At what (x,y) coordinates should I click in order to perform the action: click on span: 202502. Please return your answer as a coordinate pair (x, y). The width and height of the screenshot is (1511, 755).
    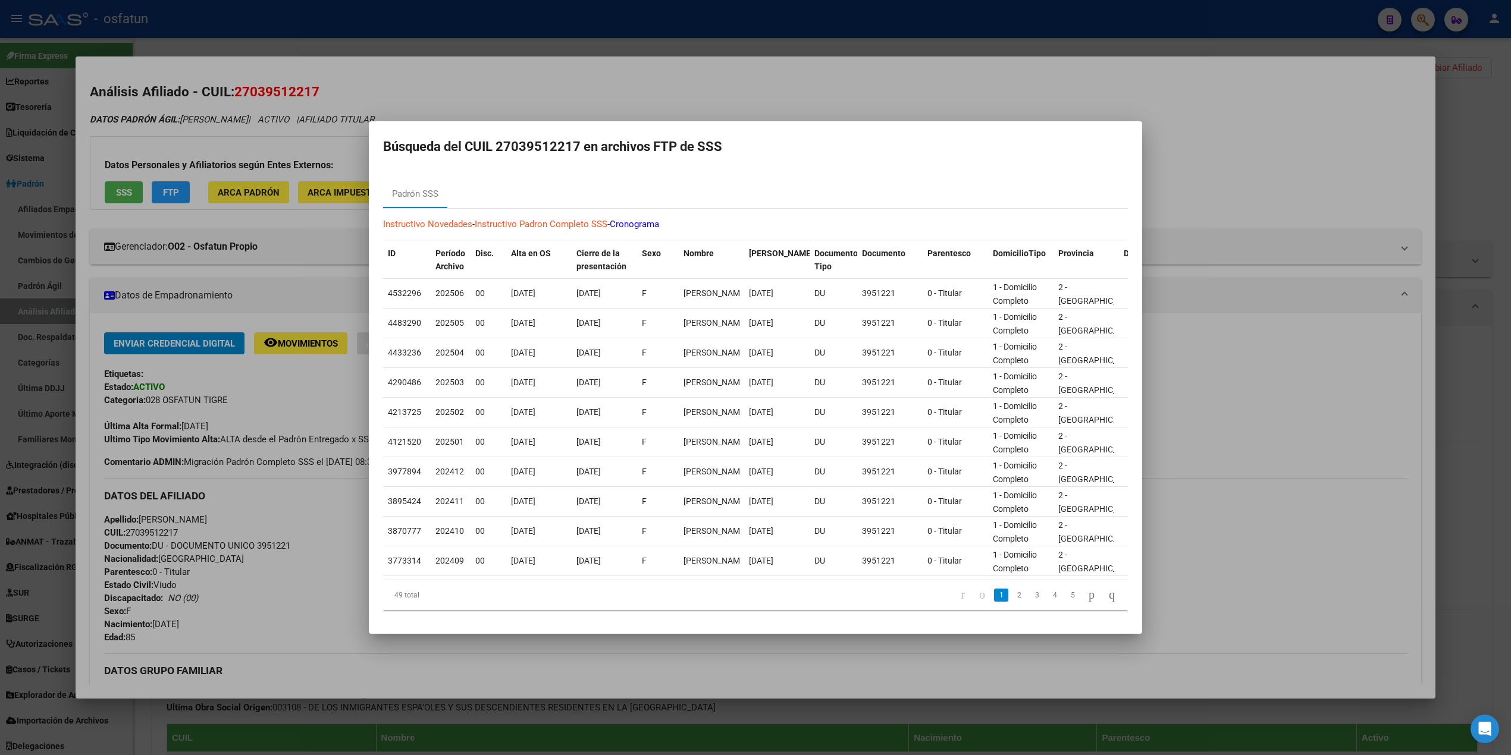
    Looking at the image, I should click on (450, 412).